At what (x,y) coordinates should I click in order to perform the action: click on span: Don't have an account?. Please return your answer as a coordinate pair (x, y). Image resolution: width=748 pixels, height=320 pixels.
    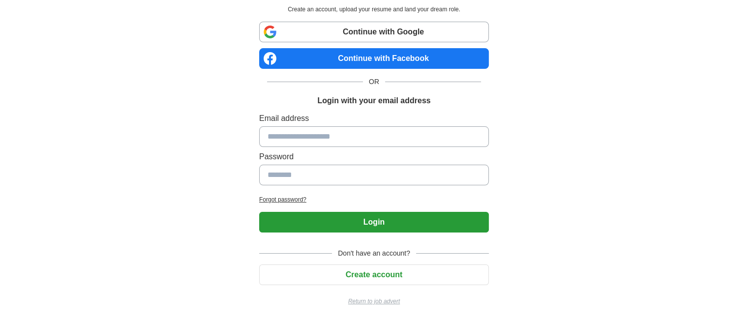
    Looking at the image, I should click on (374, 253).